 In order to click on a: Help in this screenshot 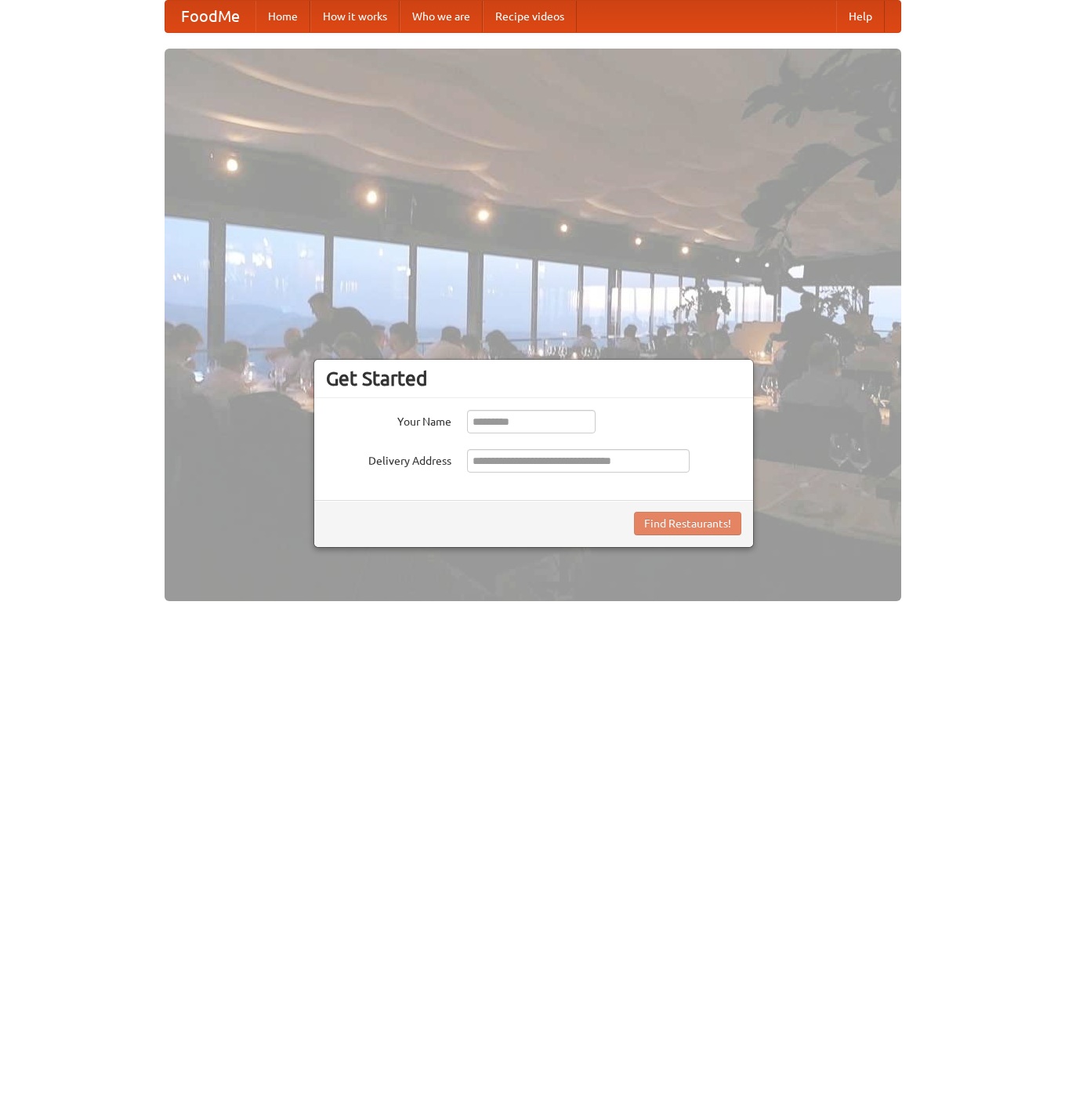, I will do `click(860, 16)`.